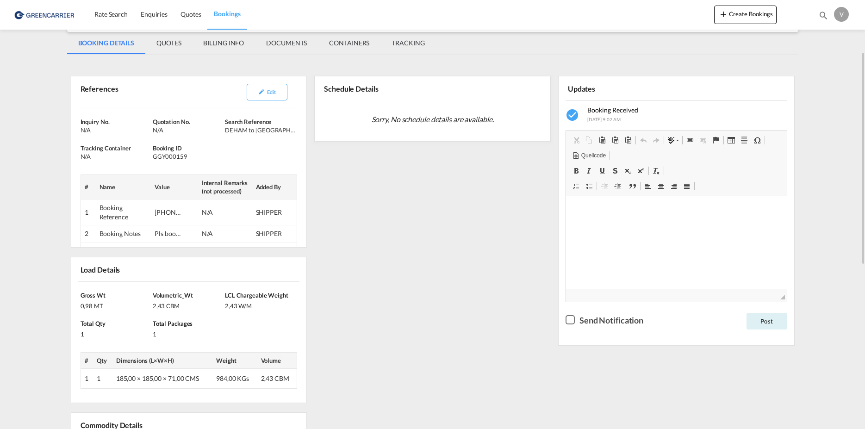  I want to click on span: Booking Received, so click(613, 110).